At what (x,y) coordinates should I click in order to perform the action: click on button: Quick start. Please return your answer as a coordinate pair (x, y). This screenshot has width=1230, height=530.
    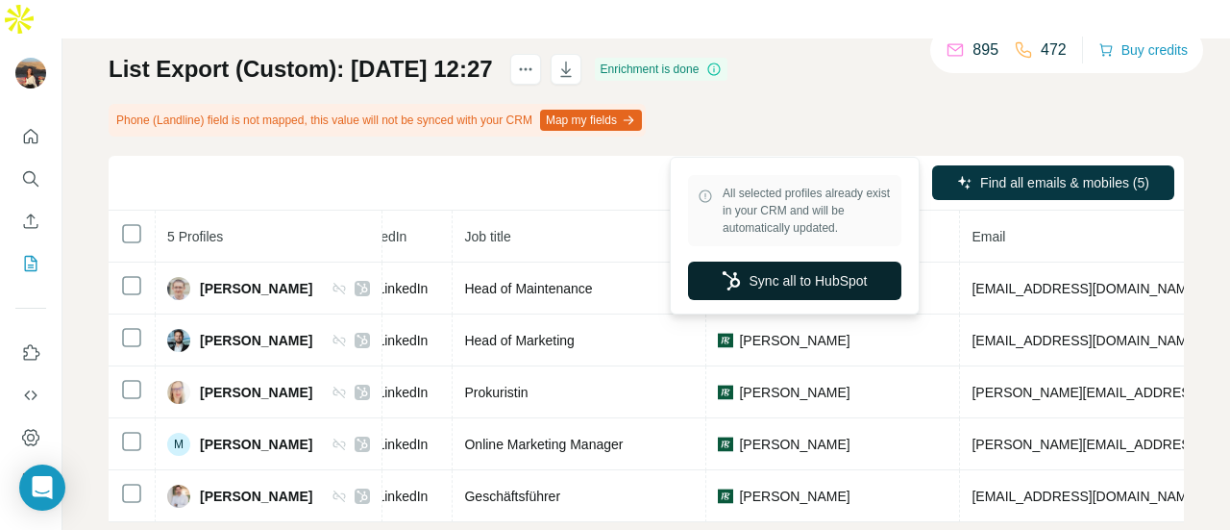
    Looking at the image, I should click on (31, 136).